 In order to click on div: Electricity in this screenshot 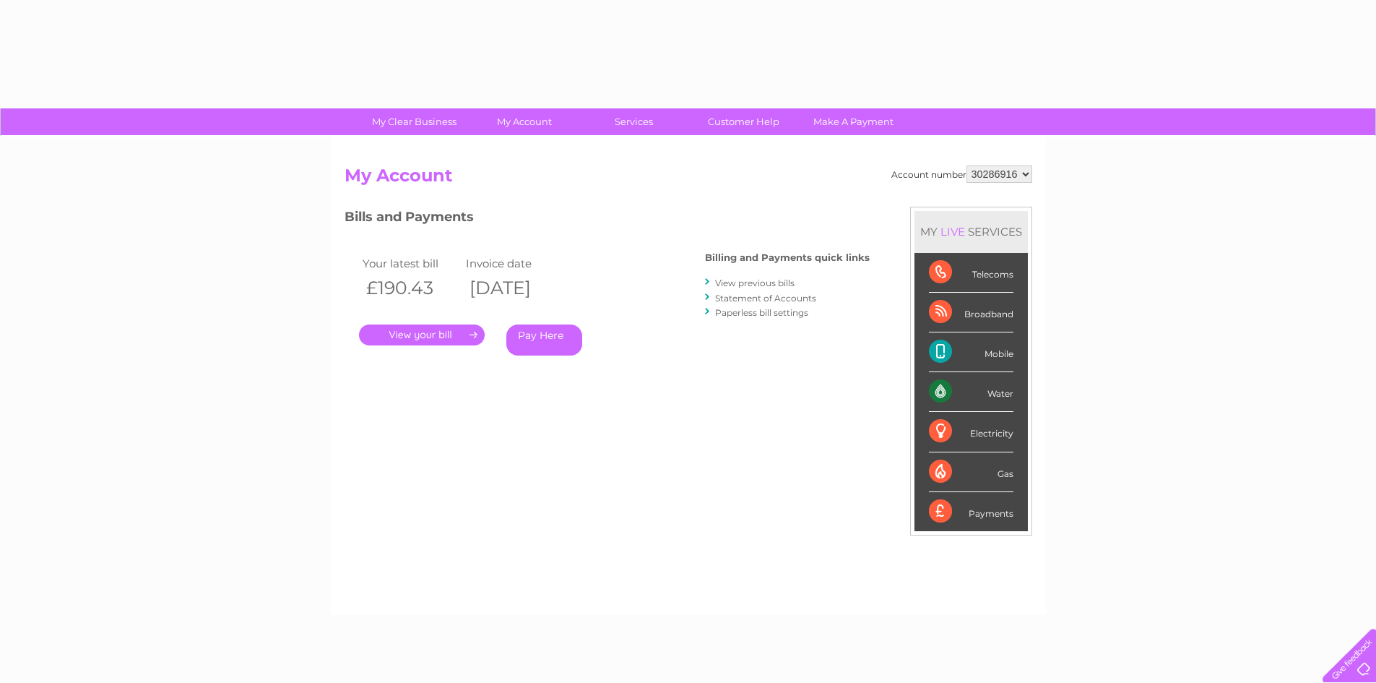, I will do `click(971, 431)`.